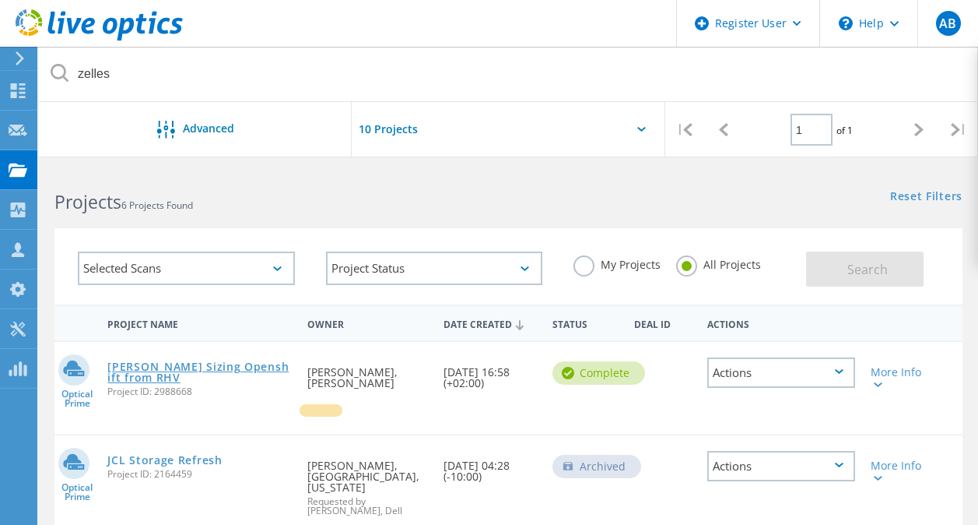 The height and width of the screenshot is (525, 978). I want to click on div: Archived, so click(597, 466).